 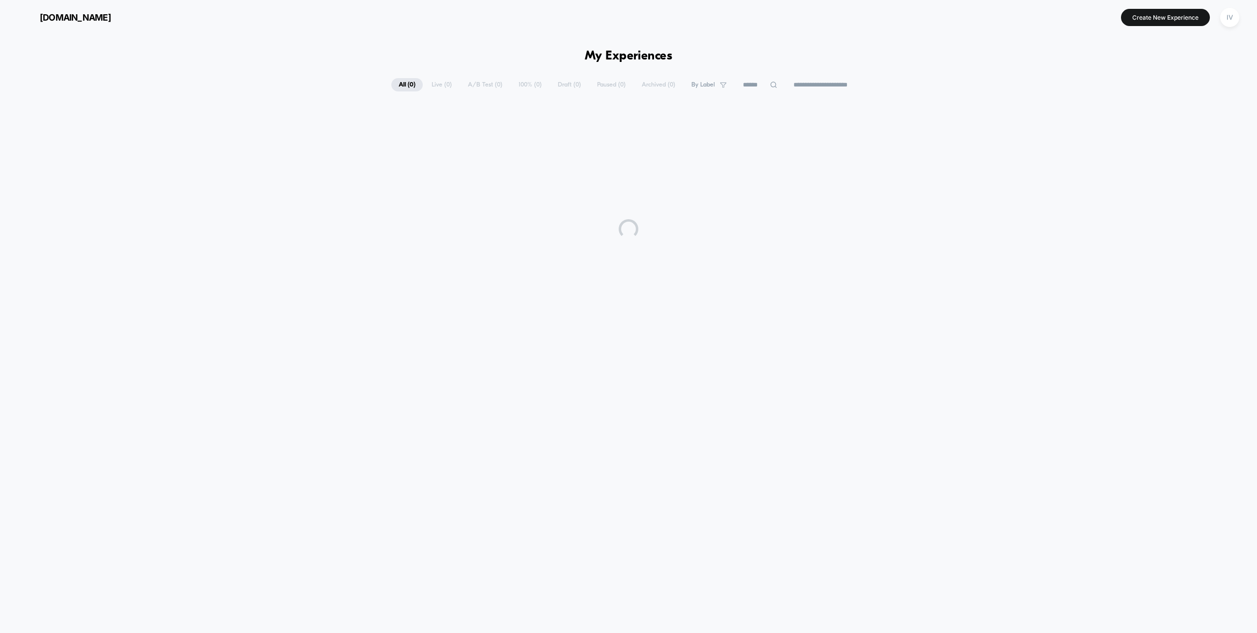 What do you see at coordinates (703, 84) in the screenshot?
I see `span: By Label` at bounding box center [703, 84].